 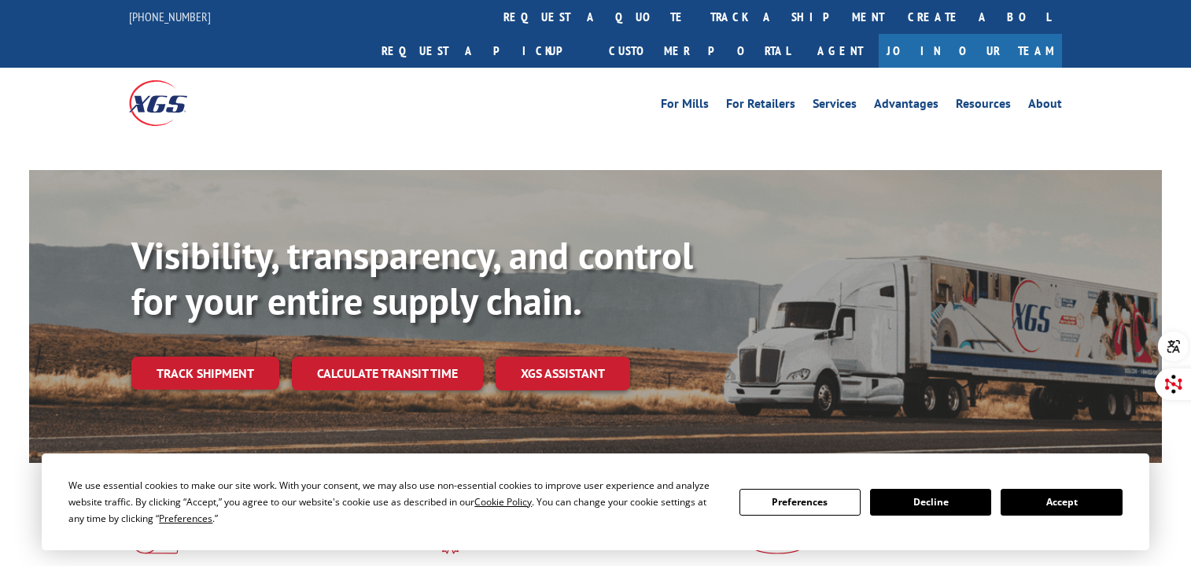 What do you see at coordinates (412, 278) in the screenshot?
I see `b: Visibility, transparency, and control for your entire supply chain.` at bounding box center [412, 278].